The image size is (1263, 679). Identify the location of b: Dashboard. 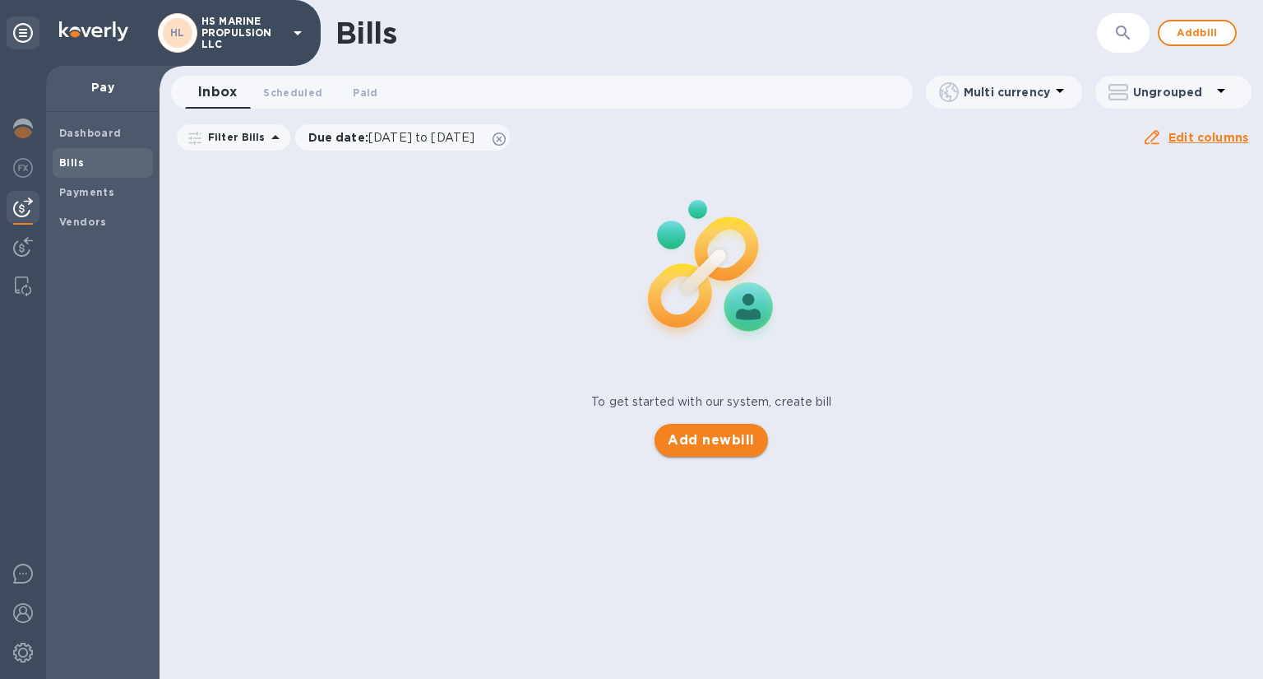
(90, 132).